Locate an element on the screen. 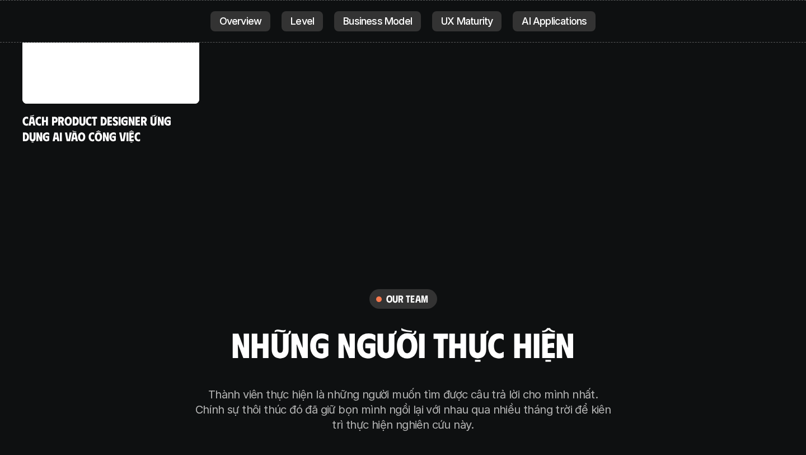 This screenshot has height=455, width=806. a: Overview is located at coordinates (241, 21).